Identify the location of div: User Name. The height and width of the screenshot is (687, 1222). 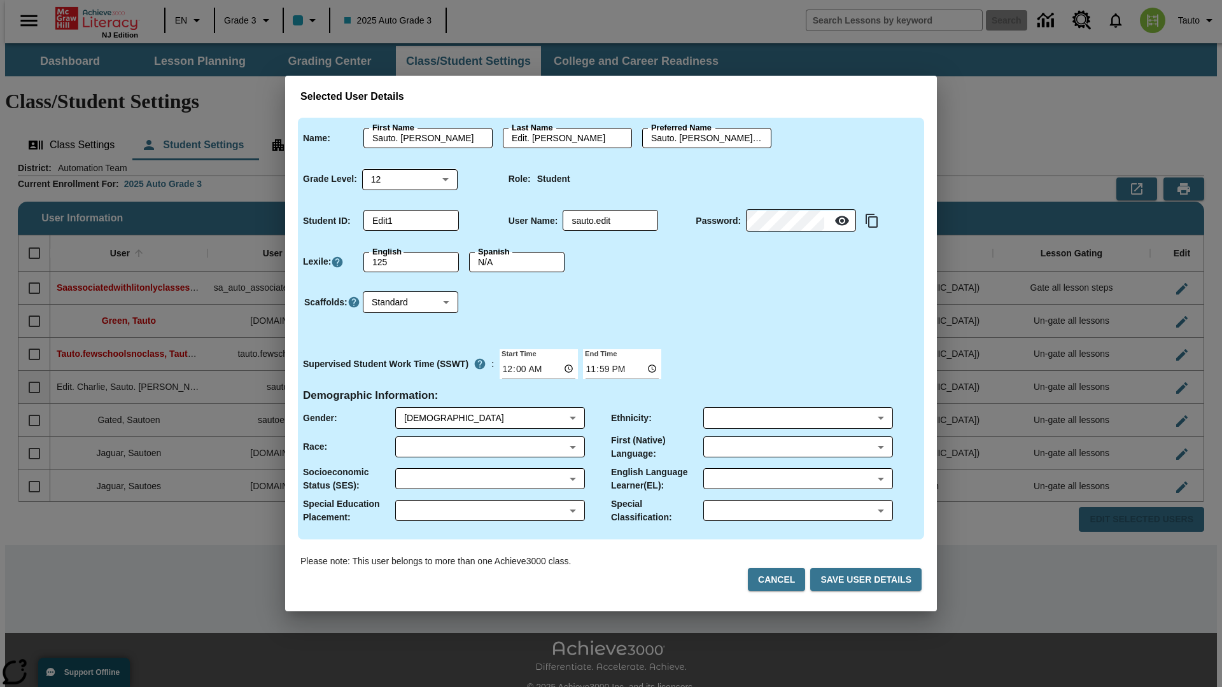
(610, 221).